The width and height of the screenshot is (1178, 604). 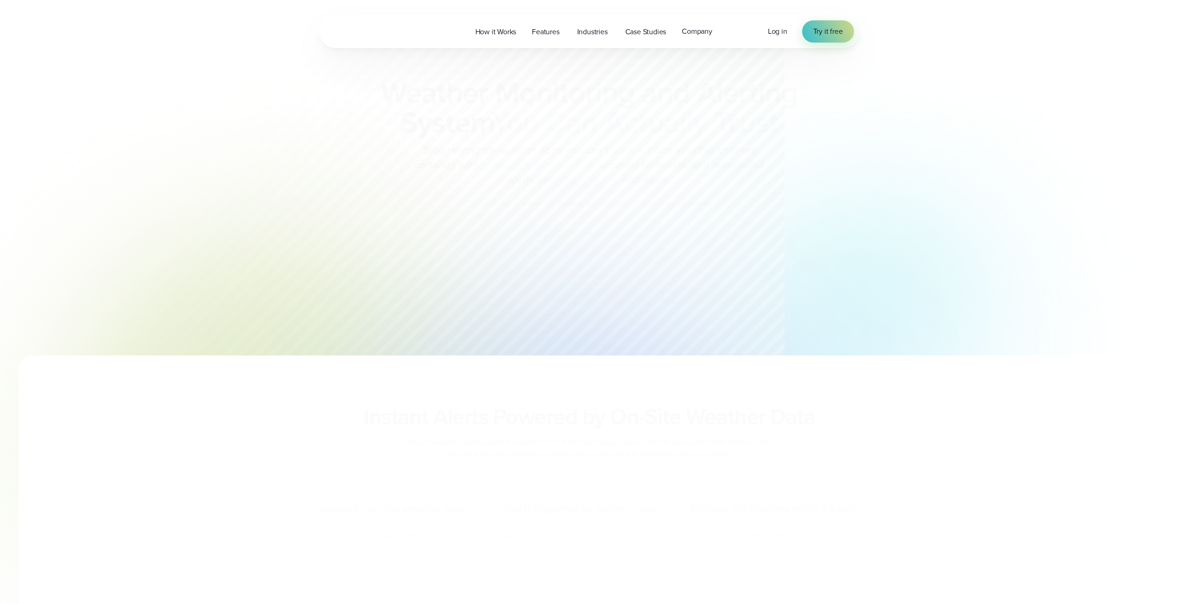 I want to click on a: Log in, so click(x=777, y=31).